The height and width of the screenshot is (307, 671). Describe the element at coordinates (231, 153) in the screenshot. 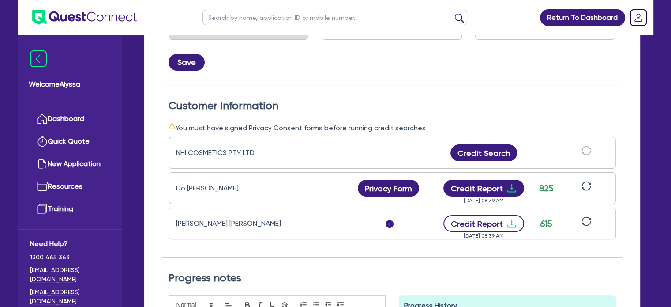

I see `div: NHI COSMETICS PTY LTD` at that location.